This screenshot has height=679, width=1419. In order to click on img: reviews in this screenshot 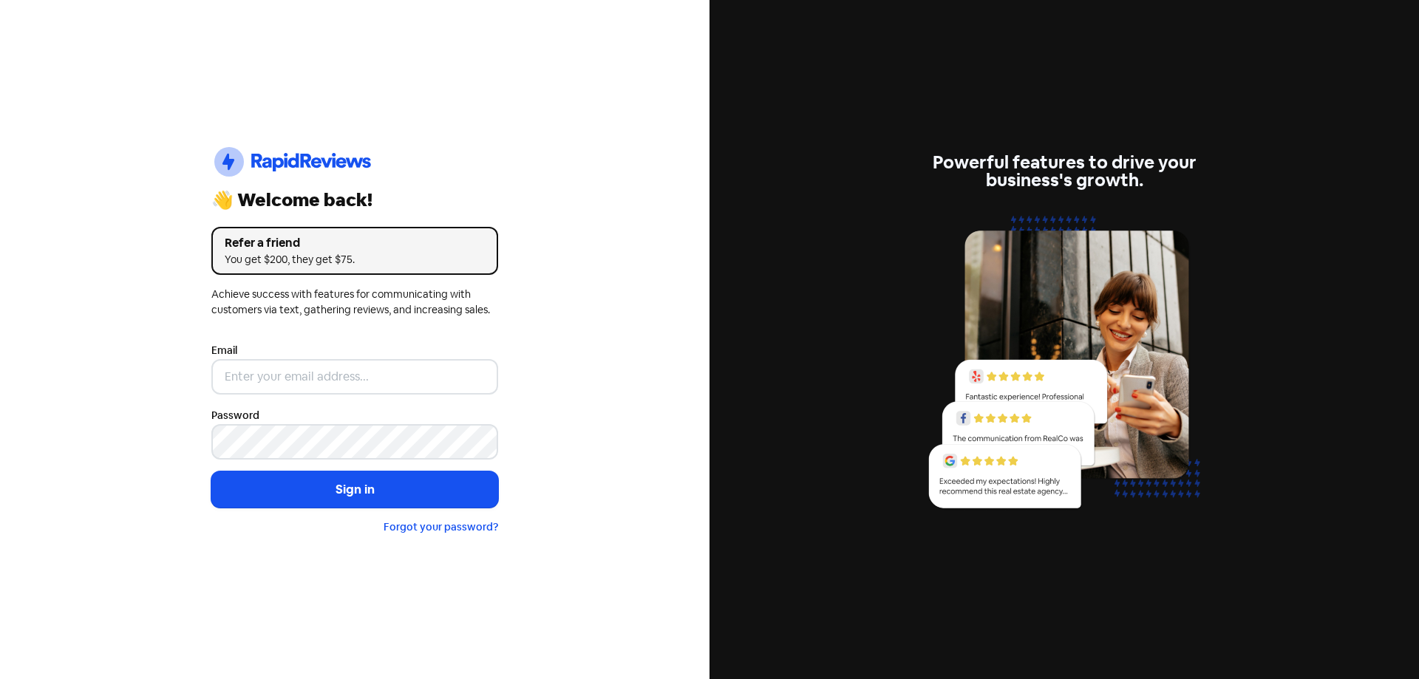, I will do `click(1064, 366)`.